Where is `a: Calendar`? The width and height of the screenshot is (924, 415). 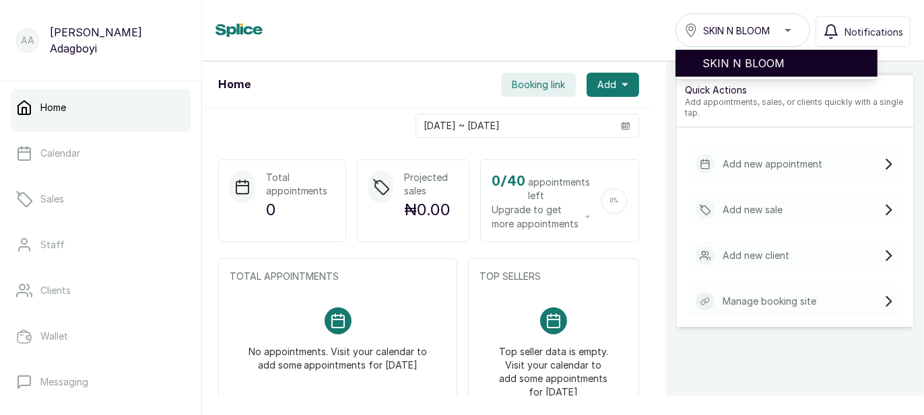
a: Calendar is located at coordinates (100, 154).